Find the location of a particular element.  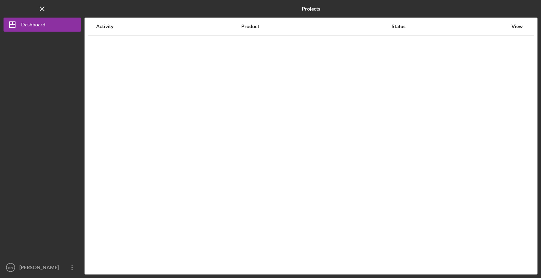

button: Dashboard is located at coordinates (42, 25).